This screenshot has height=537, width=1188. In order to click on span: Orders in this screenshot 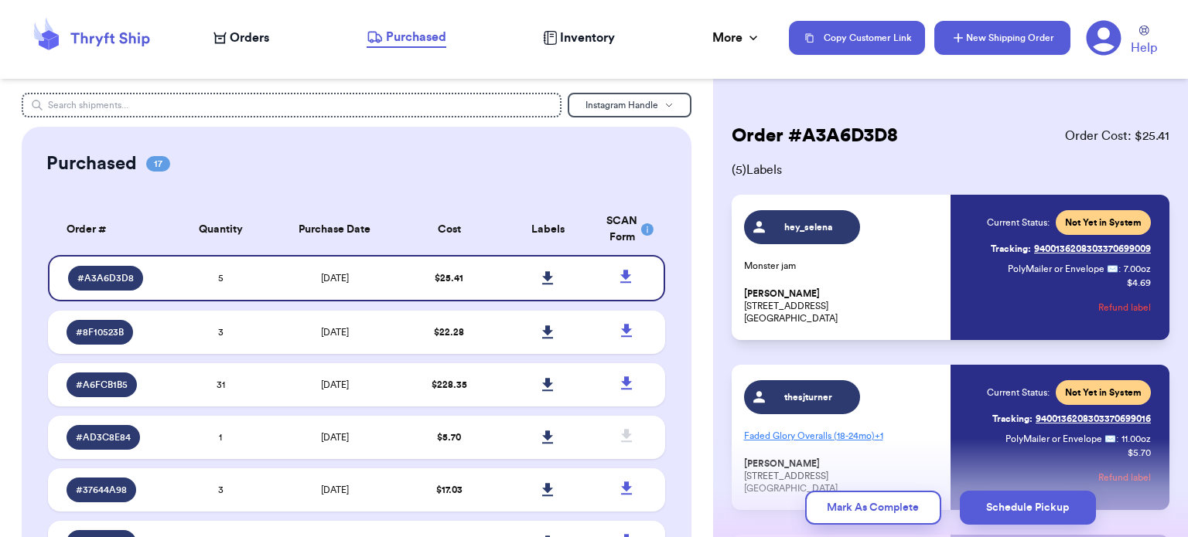, I will do `click(249, 38)`.